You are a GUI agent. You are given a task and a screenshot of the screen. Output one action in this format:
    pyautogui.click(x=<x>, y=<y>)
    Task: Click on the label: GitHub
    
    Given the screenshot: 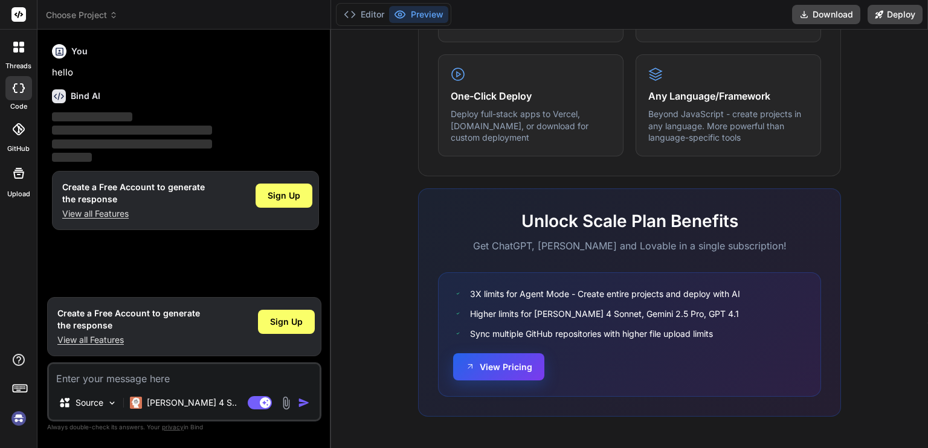 What is the action you would take?
    pyautogui.click(x=18, y=149)
    